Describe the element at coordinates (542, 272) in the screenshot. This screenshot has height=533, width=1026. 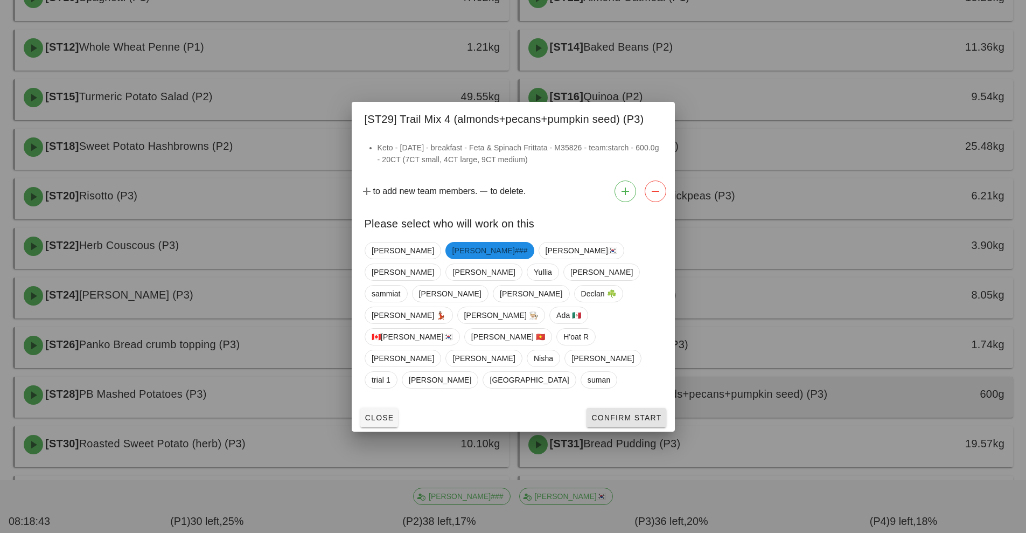
I see `span: Yullia` at that location.